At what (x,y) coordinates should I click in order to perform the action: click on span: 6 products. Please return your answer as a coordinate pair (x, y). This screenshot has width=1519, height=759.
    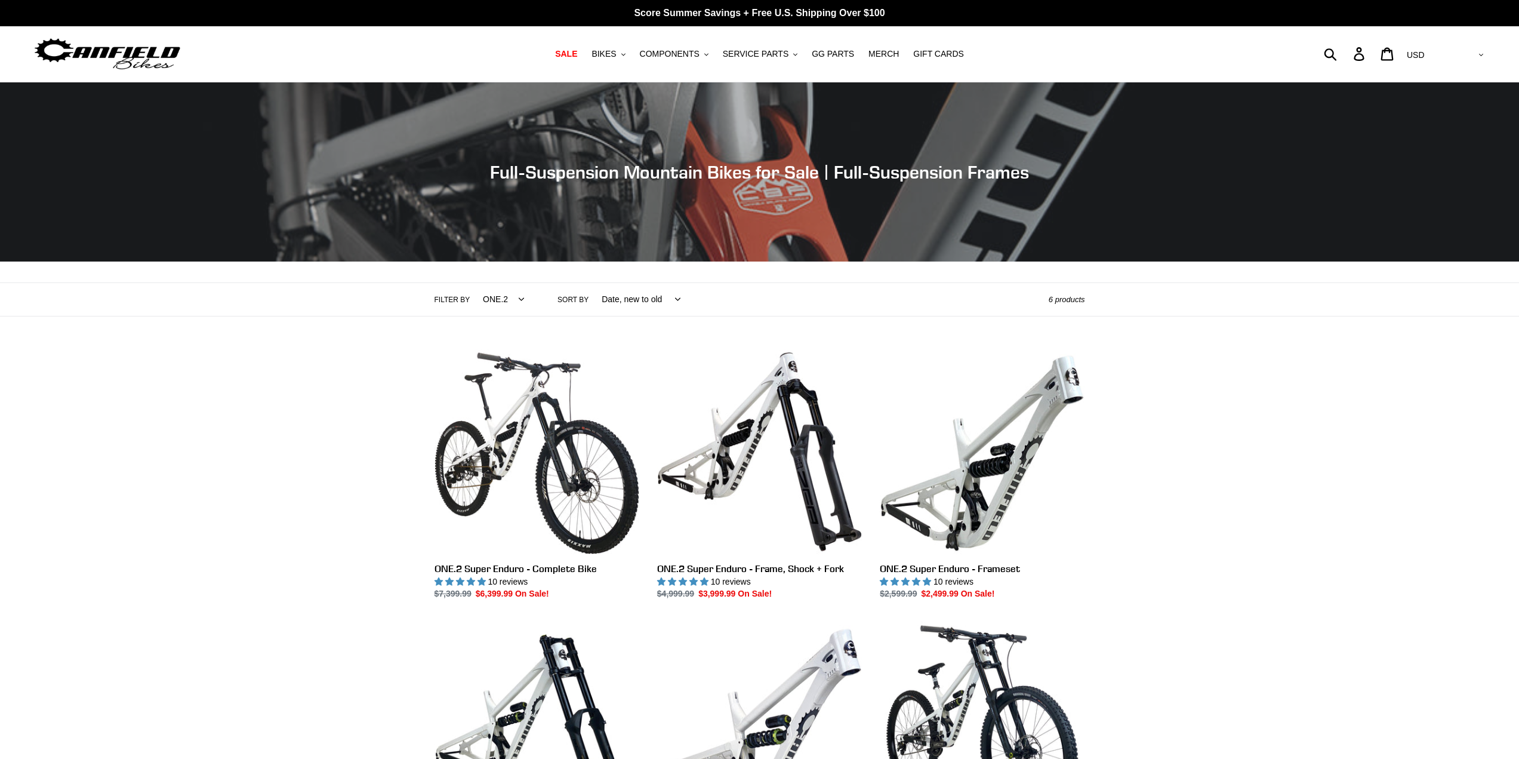
    Looking at the image, I should click on (1067, 299).